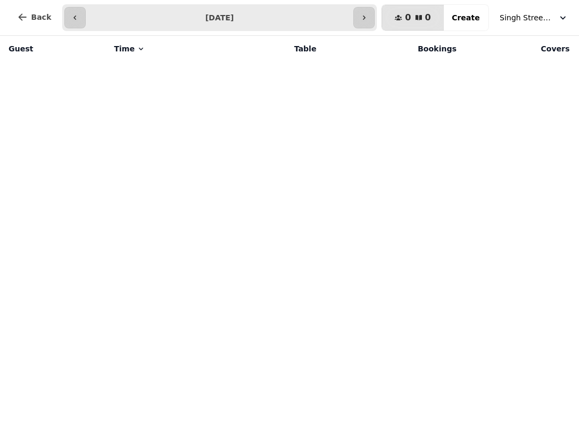  What do you see at coordinates (34, 17) in the screenshot?
I see `button: Back` at bounding box center [34, 17].